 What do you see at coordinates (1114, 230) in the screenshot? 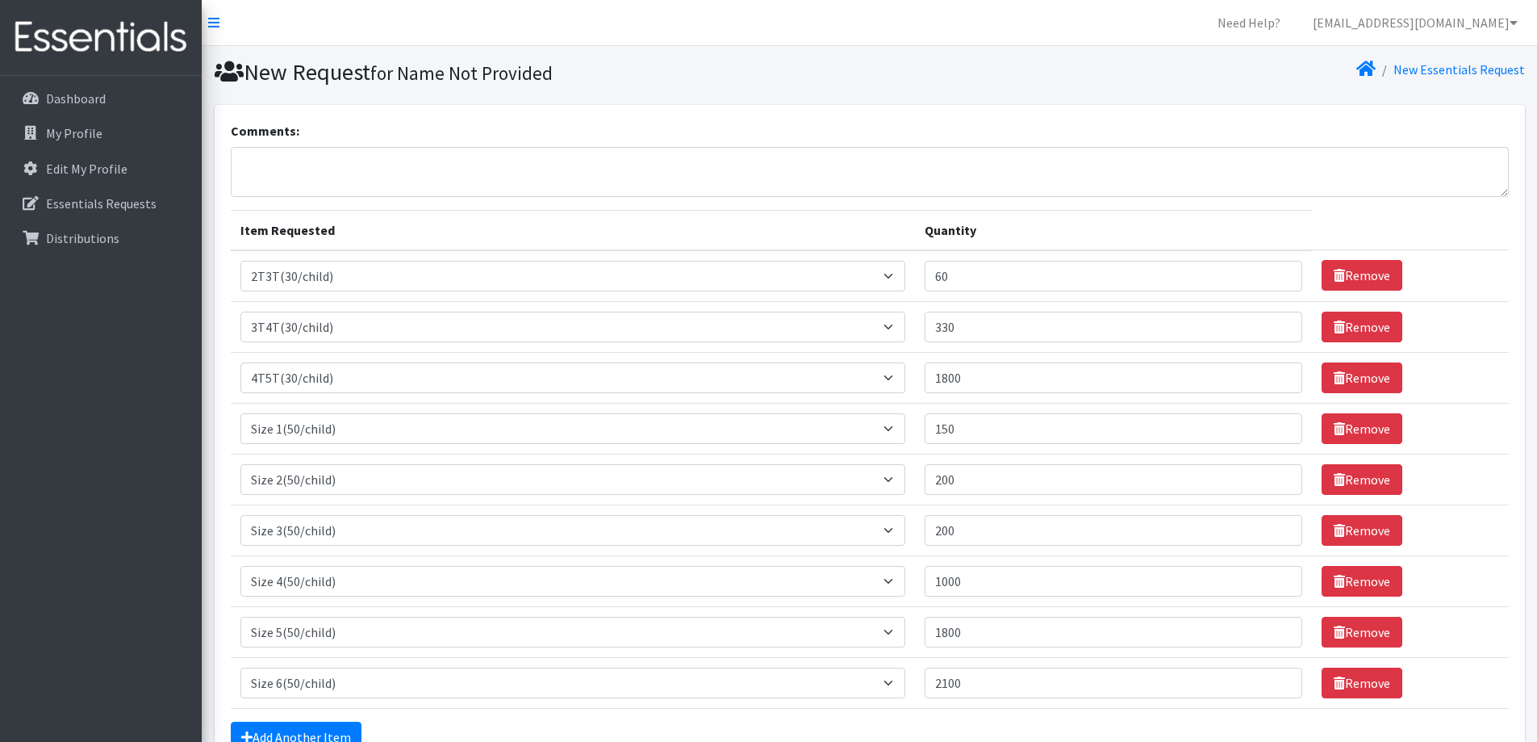
I see `th: Quantity` at bounding box center [1114, 230].